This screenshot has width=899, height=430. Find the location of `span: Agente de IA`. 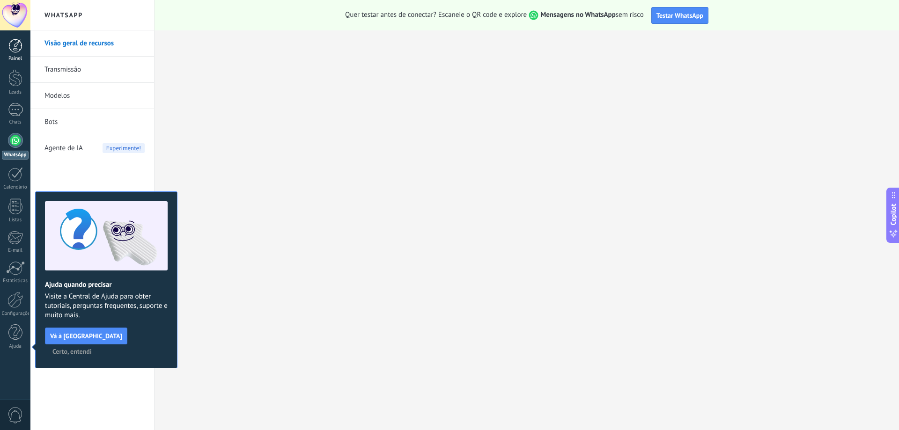

span: Agente de IA is located at coordinates (64, 148).